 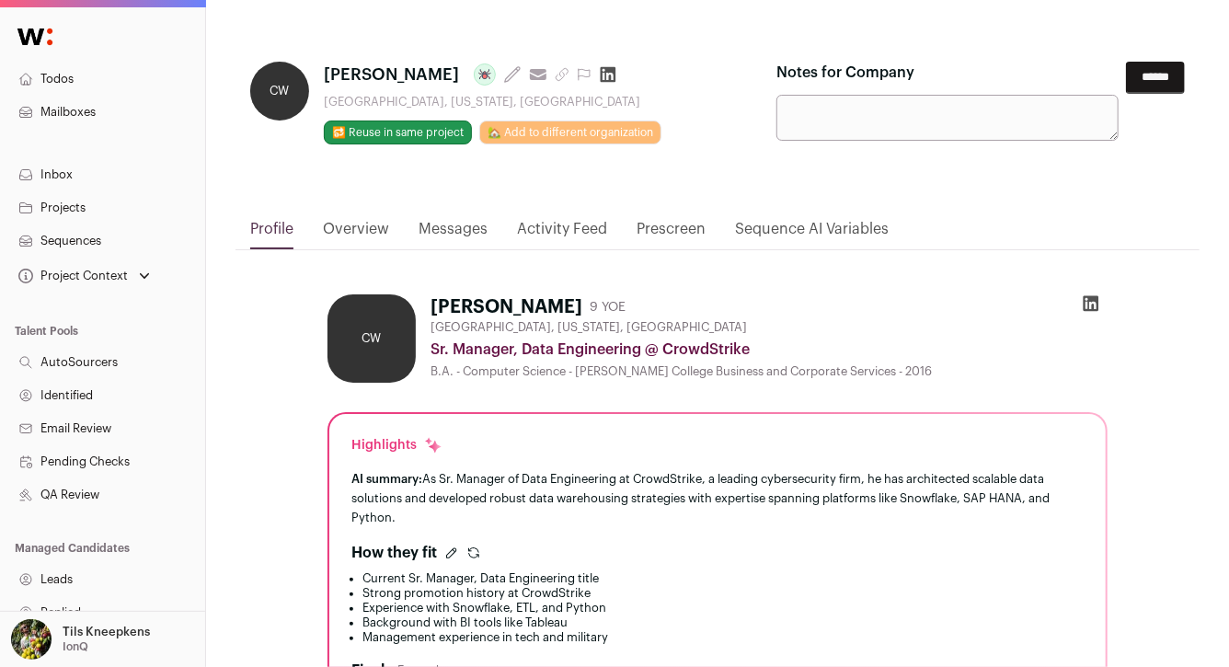 What do you see at coordinates (35, 37) in the screenshot?
I see `img: Wellfound` at bounding box center [35, 37].